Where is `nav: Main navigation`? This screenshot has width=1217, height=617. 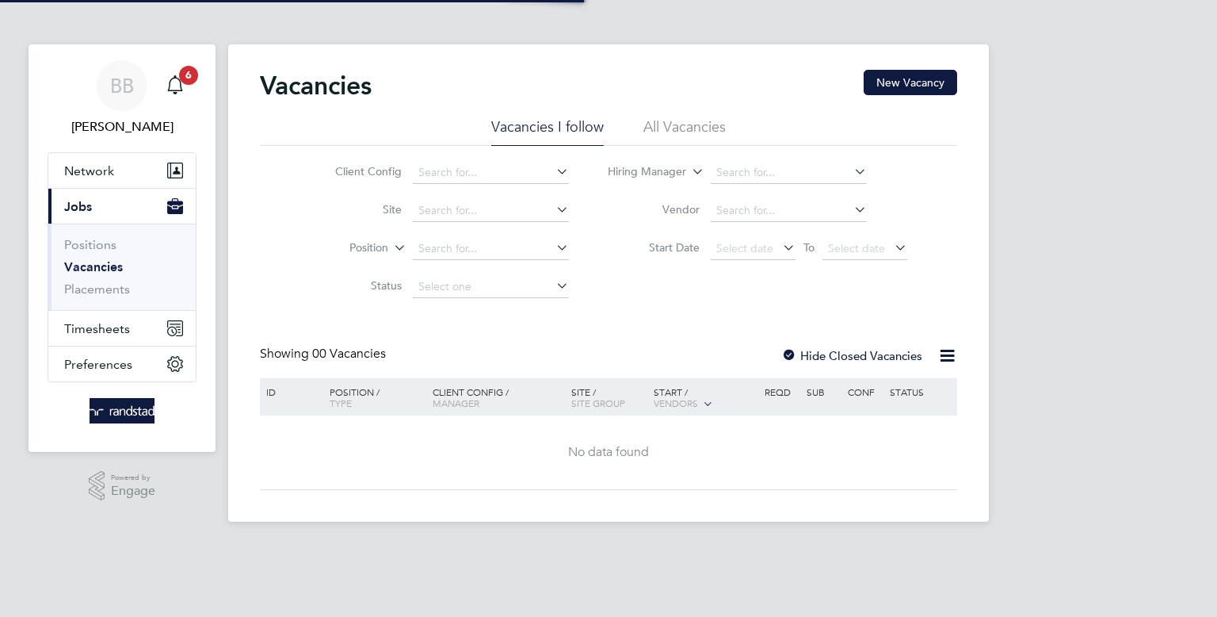 nav: Main navigation is located at coordinates (122, 248).